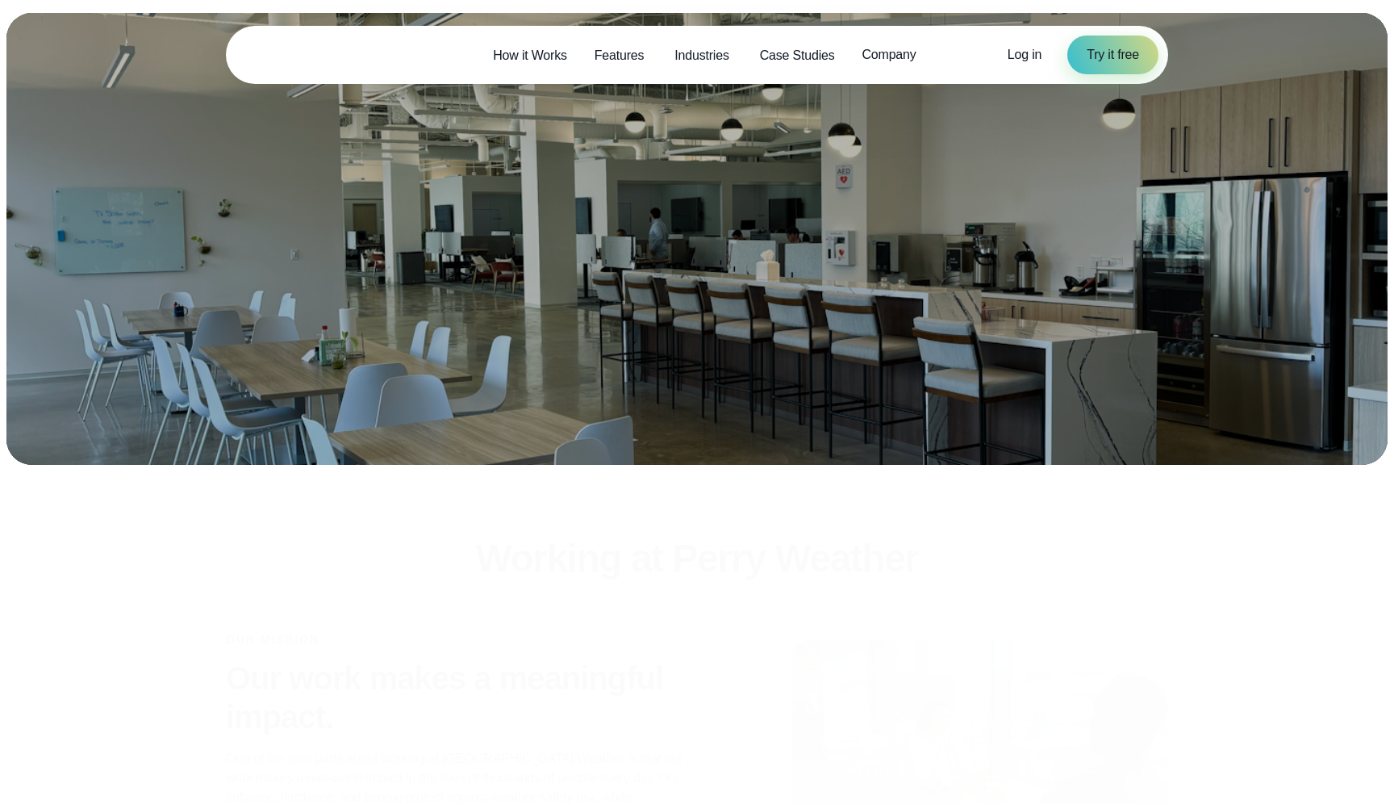 This screenshot has width=1394, height=804. I want to click on span: Features, so click(620, 56).